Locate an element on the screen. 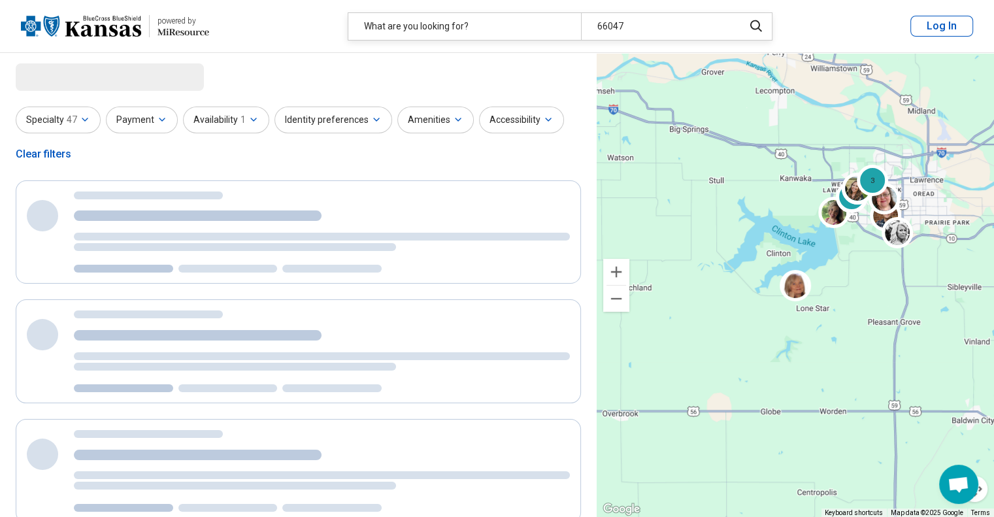  div: powered by is located at coordinates (183, 21).